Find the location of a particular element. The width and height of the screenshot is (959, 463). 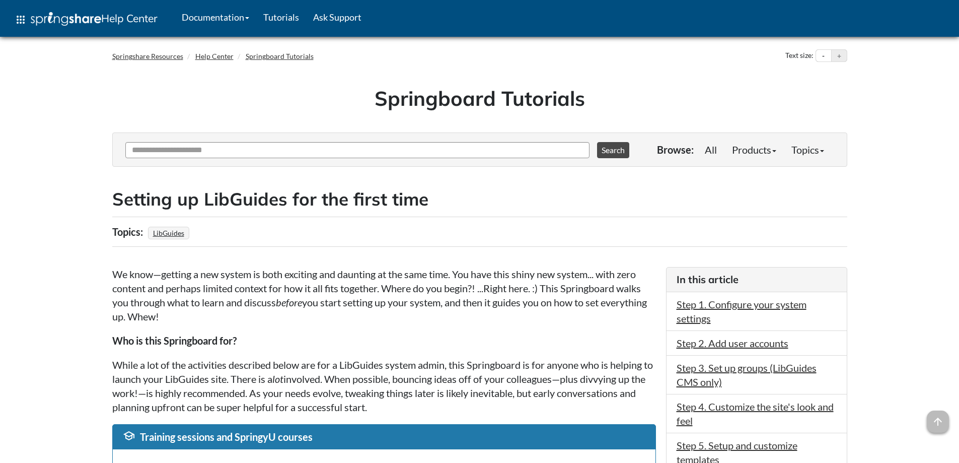

span: Training sessions and SpringyU courses is located at coordinates (226, 437).